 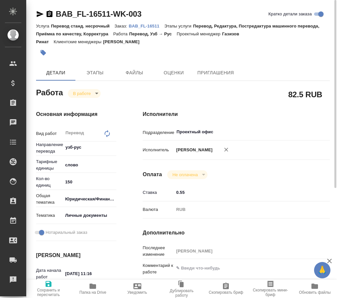 I want to click on button: Уведомить, so click(x=137, y=289).